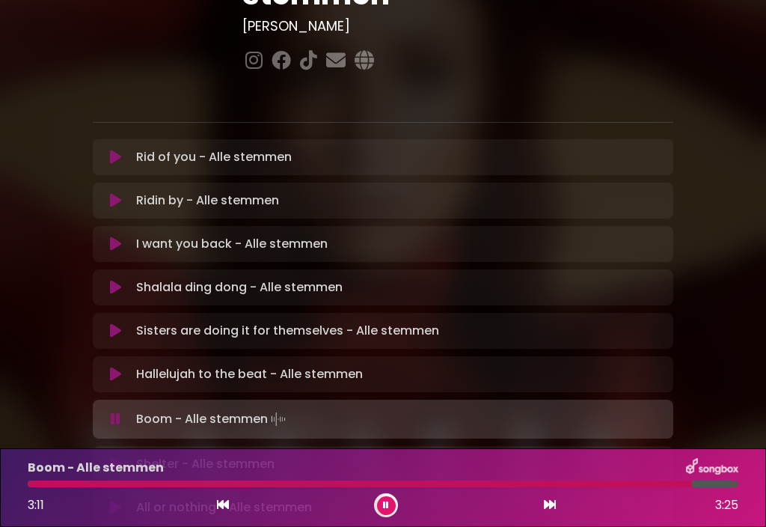  Describe the element at coordinates (287, 331) in the screenshot. I see `p: Sisters are doing it for themselves - Alle stemmen` at that location.